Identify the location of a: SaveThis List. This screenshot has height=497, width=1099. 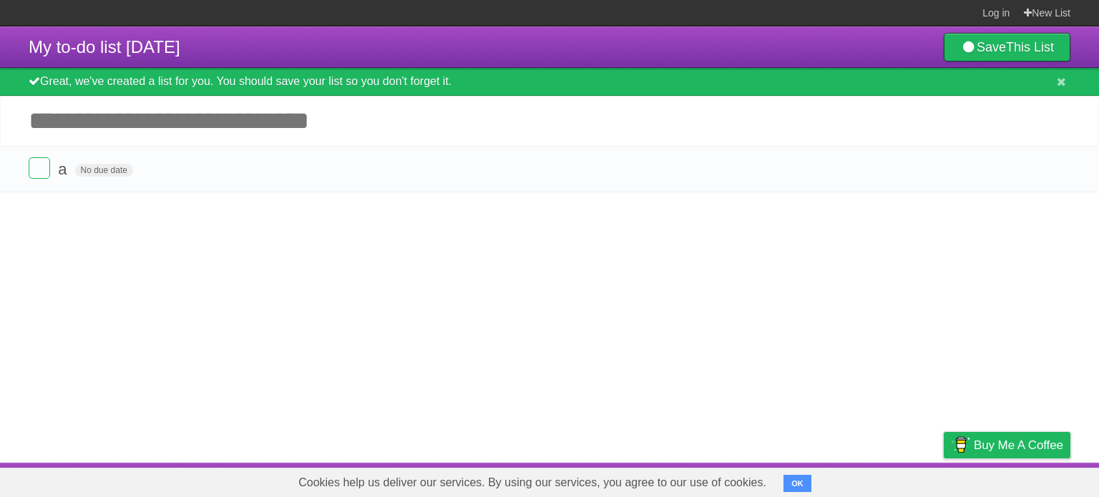
(1007, 47).